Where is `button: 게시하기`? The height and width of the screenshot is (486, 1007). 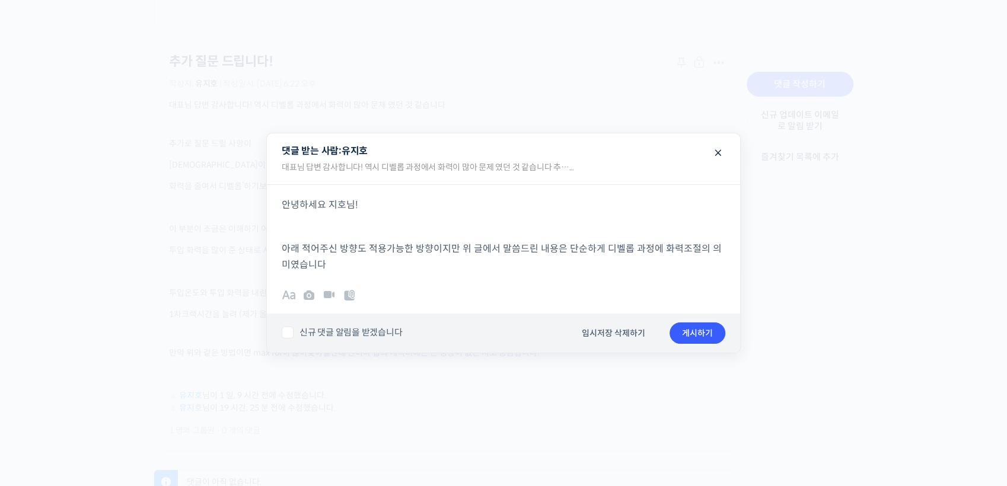
button: 게시하기 is located at coordinates (697, 333).